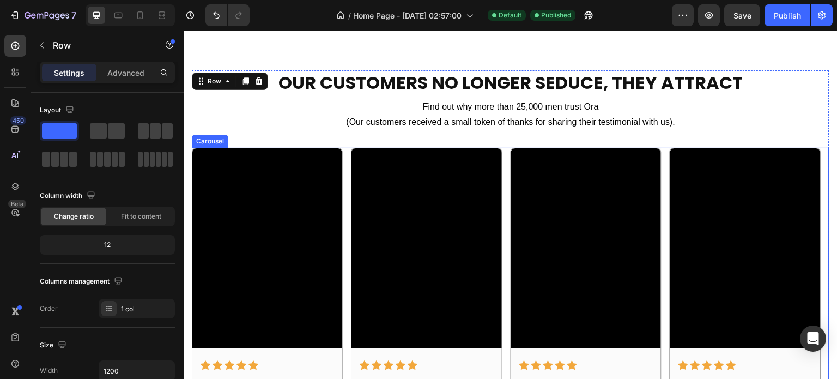  I want to click on div: Row, so click(31, 51).